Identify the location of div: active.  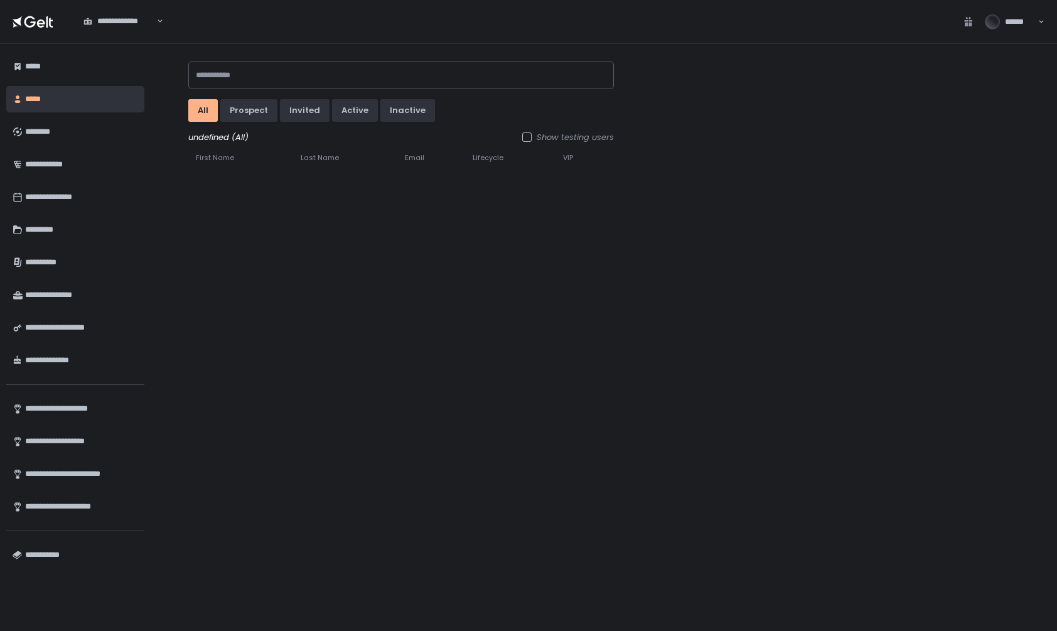
(355, 111).